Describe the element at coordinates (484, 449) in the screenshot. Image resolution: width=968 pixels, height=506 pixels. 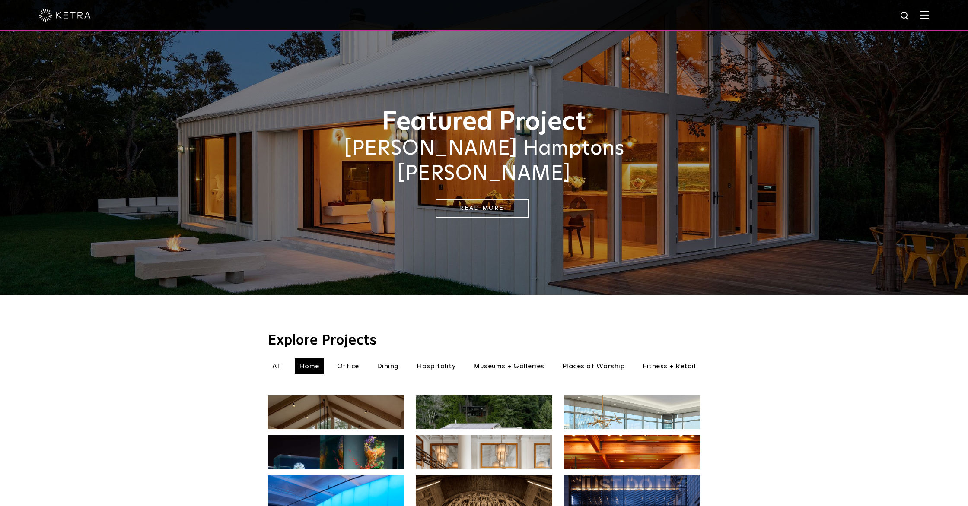
I see `img: An aerial view of Olson Kundig's Studio House in Seattle` at that location.